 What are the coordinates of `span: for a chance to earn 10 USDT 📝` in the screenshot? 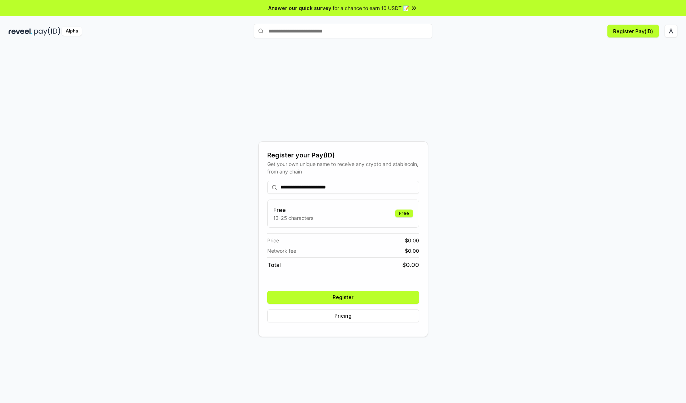 It's located at (371, 8).